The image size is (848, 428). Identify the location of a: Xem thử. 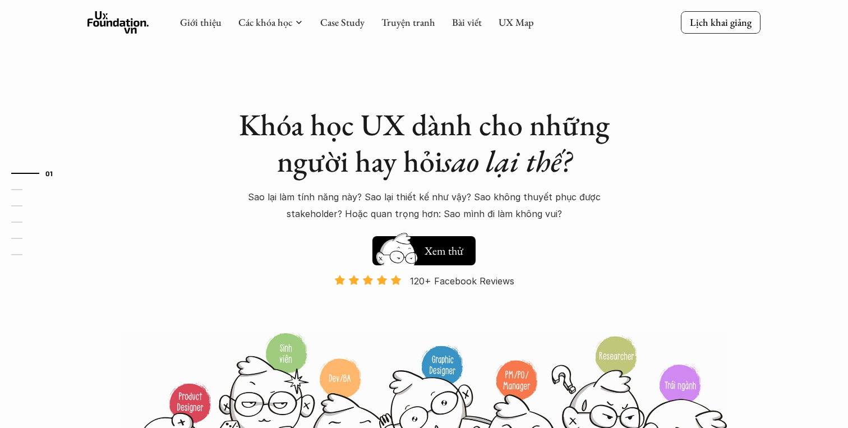
(424, 248).